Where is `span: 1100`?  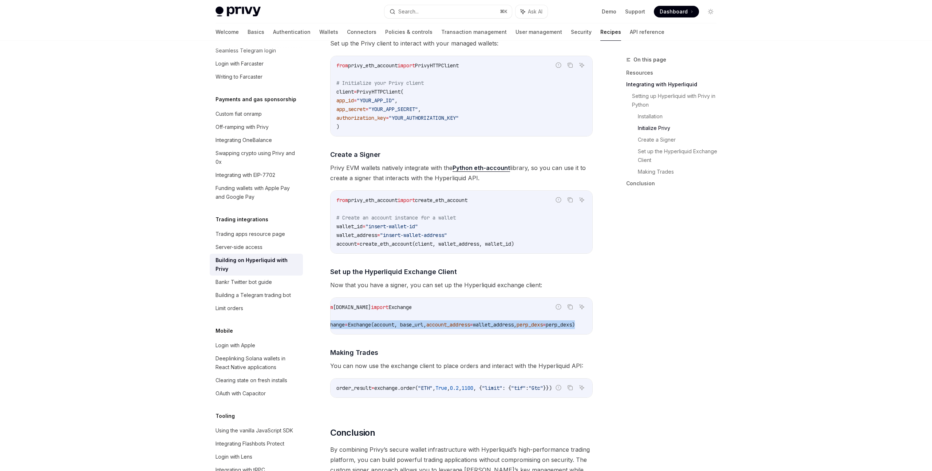 span: 1100 is located at coordinates (467, 388).